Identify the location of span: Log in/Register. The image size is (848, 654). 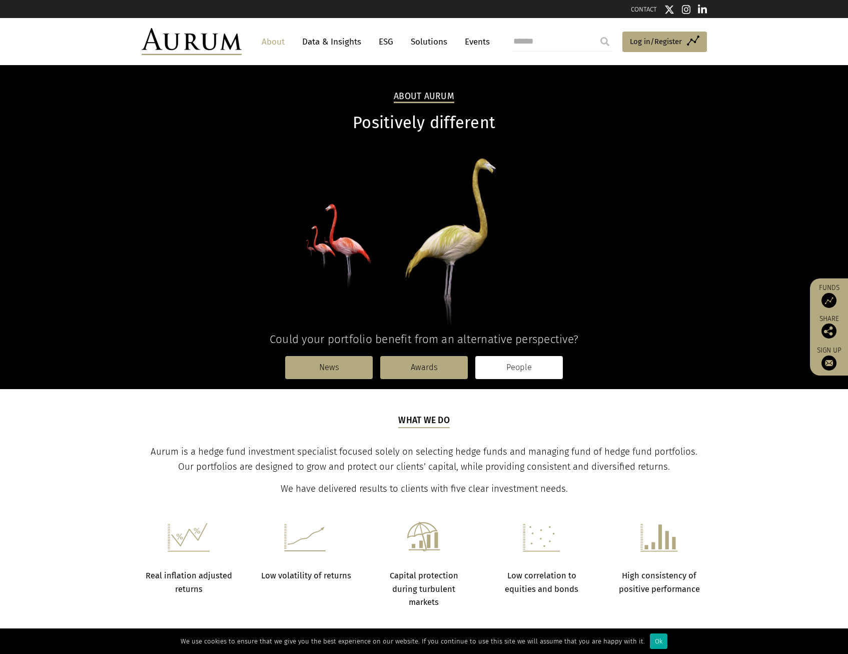
(656, 42).